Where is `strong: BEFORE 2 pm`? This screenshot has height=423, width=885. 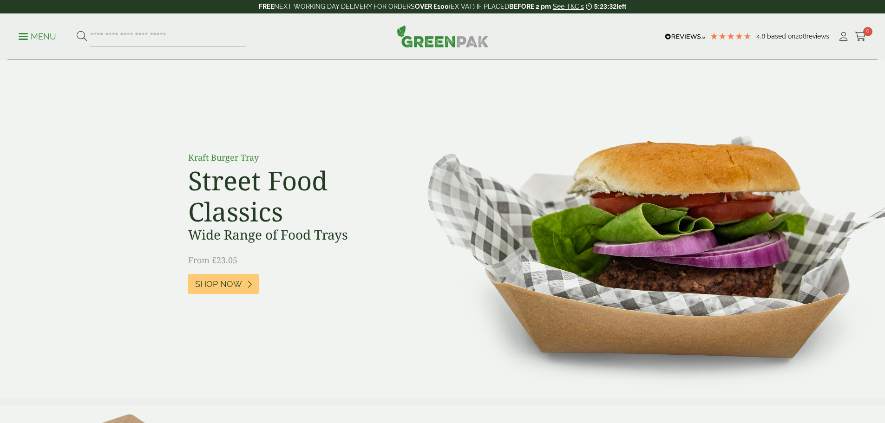
strong: BEFORE 2 pm is located at coordinates (530, 7).